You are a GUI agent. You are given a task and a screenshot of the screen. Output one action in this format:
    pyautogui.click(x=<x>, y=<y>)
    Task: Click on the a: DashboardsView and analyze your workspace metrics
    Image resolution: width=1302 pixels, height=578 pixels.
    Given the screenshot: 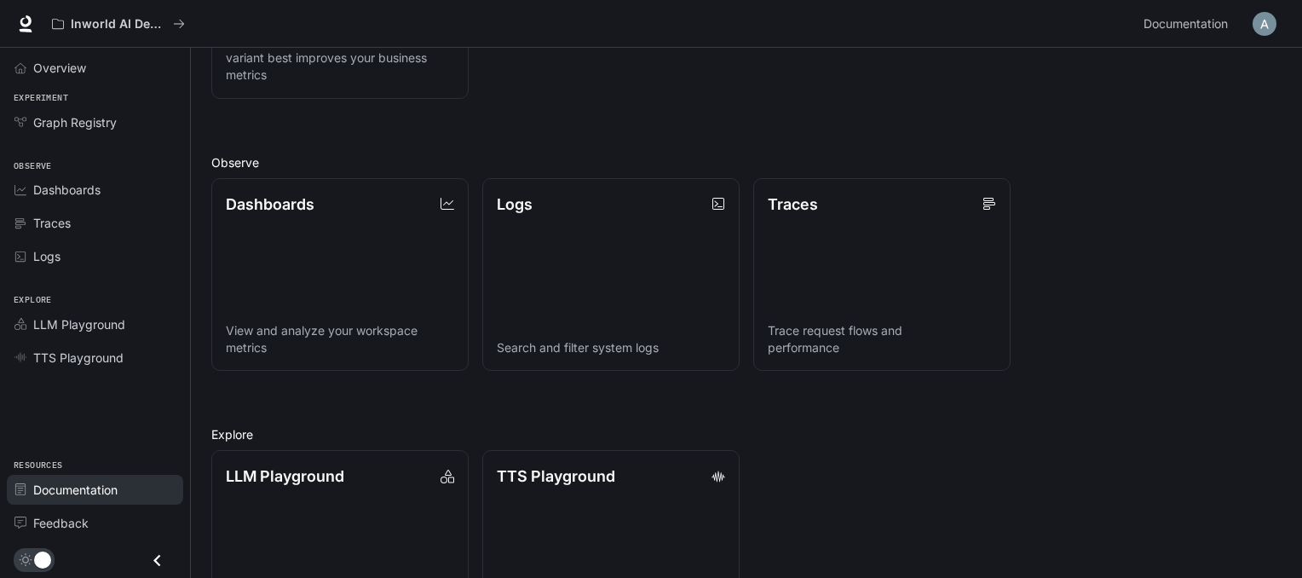 What is the action you would take?
    pyautogui.click(x=340, y=274)
    